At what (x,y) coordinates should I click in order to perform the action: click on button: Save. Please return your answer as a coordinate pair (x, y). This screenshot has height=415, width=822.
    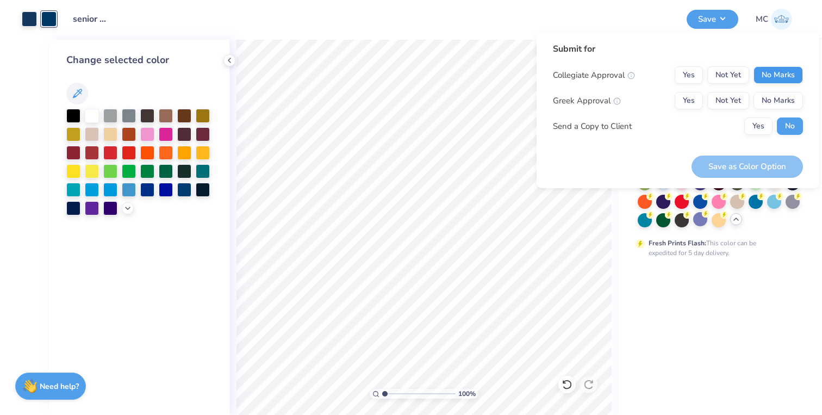
    Looking at the image, I should click on (712, 19).